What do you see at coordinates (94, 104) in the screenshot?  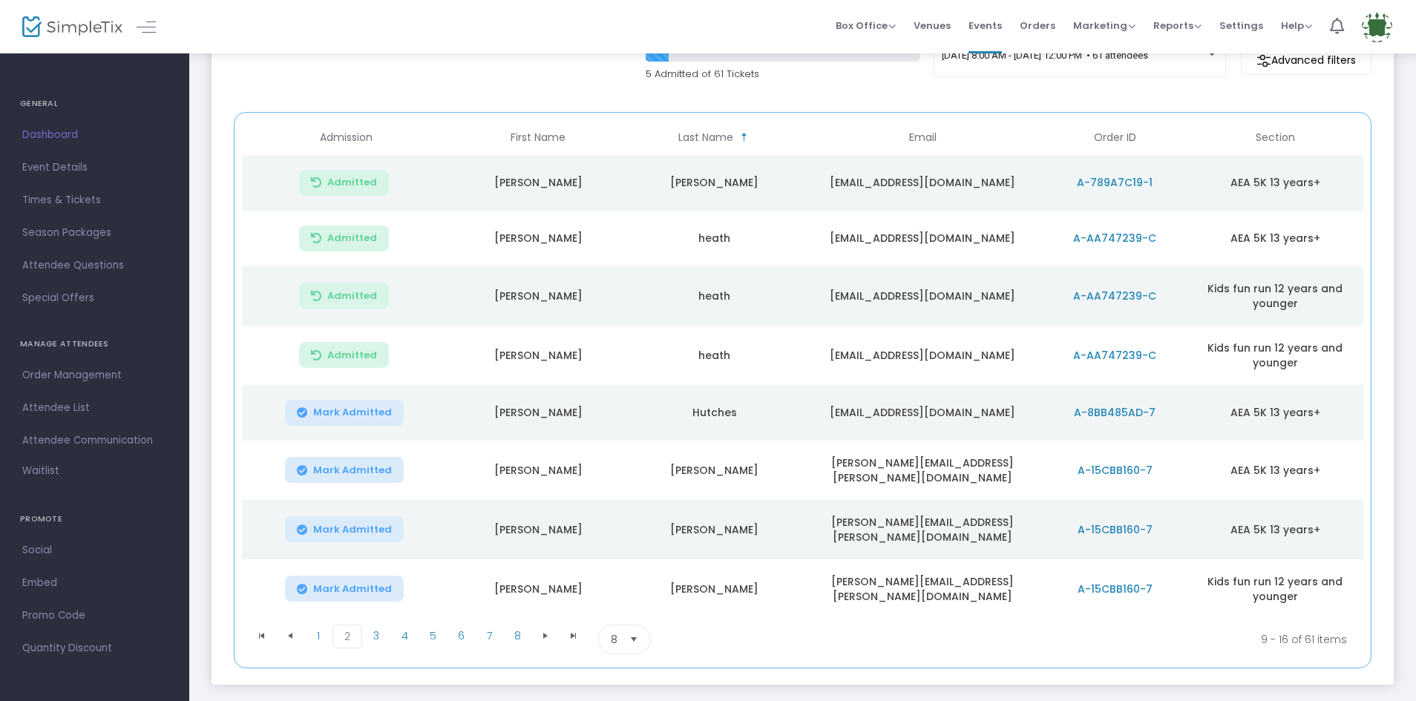 I see `h4: GENERAL` at bounding box center [94, 104].